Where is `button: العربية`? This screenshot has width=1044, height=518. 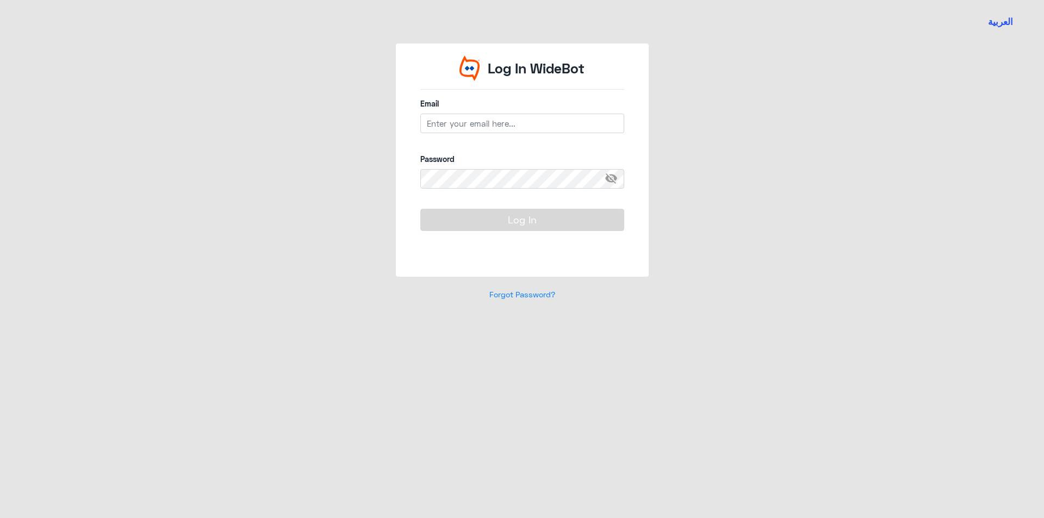
button: العربية is located at coordinates (1000, 22).